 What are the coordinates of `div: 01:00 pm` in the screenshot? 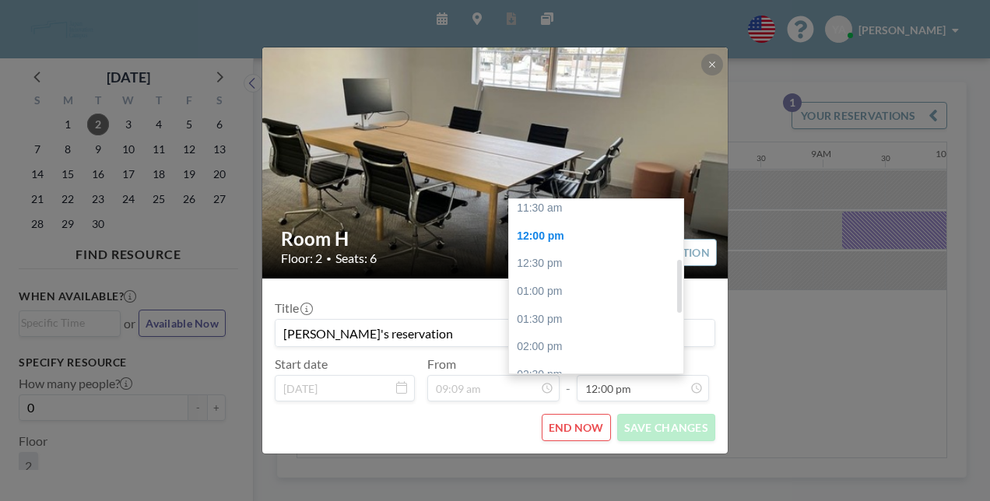 It's located at (600, 292).